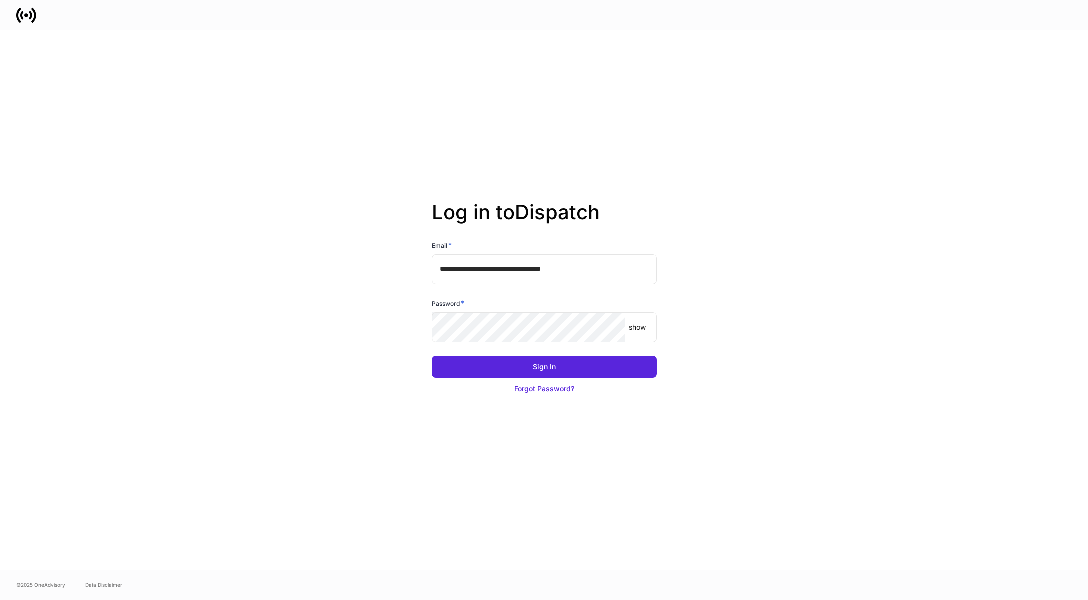  What do you see at coordinates (544, 366) in the screenshot?
I see `button: Sign In` at bounding box center [544, 366].